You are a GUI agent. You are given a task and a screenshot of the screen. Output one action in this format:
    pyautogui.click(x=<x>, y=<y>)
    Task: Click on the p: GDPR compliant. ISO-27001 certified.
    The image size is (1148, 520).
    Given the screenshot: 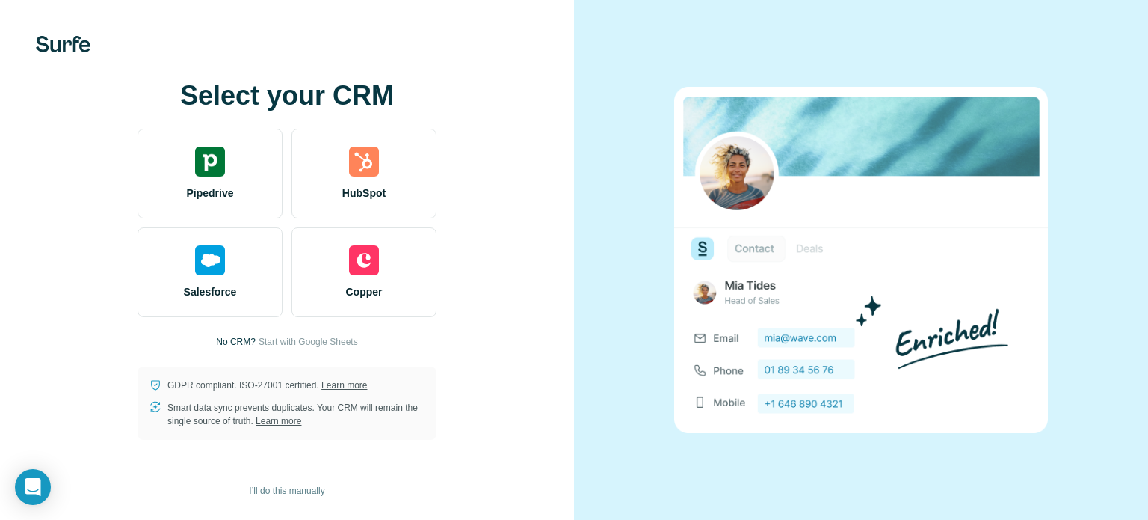 What is the action you would take?
    pyautogui.click(x=267, y=385)
    